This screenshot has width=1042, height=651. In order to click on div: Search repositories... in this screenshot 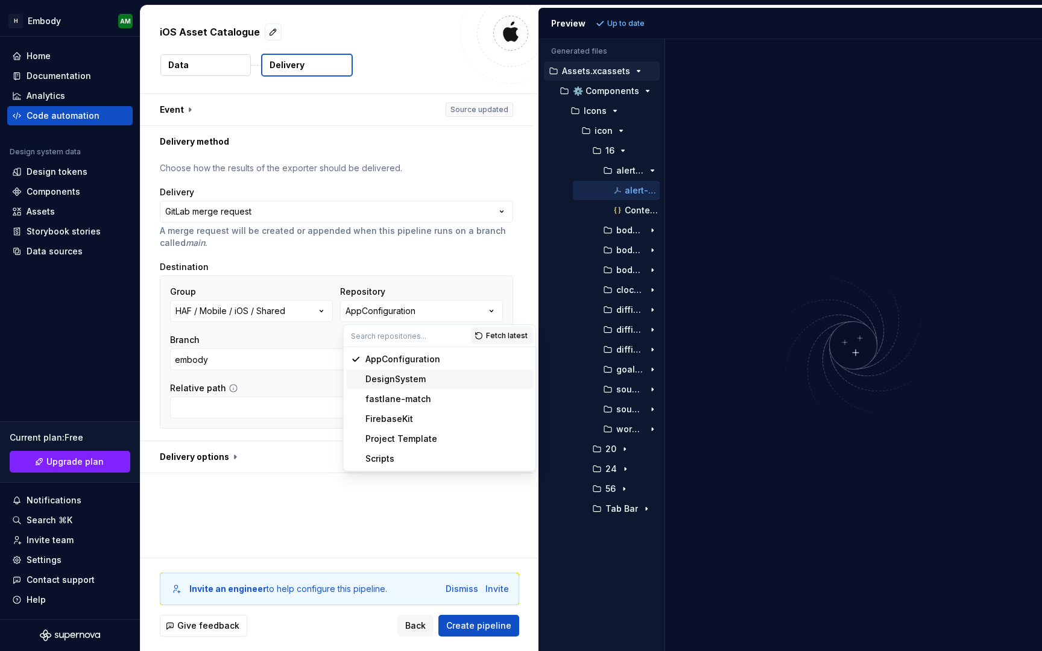, I will do `click(439, 409)`.